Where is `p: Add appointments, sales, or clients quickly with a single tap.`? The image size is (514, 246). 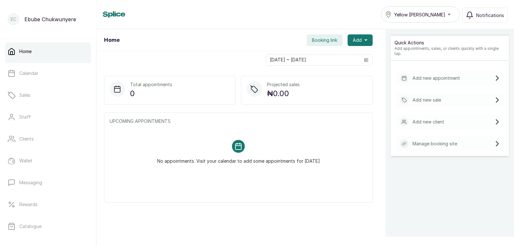 p: Add appointments, sales, or clients quickly with a single tap. is located at coordinates (450, 51).